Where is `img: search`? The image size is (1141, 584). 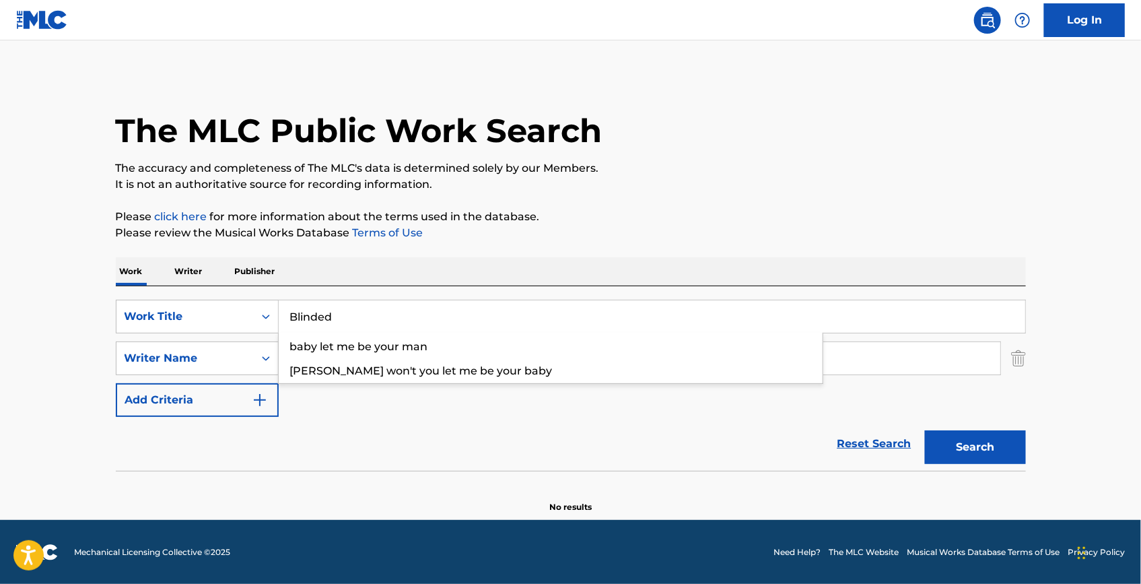
img: search is located at coordinates (987, 20).